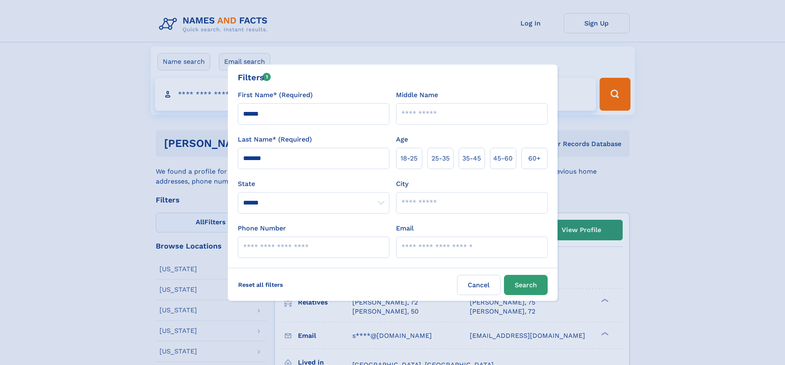 The width and height of the screenshot is (785, 365). What do you see at coordinates (275, 140) in the screenshot?
I see `label: Last Name* (Required)` at bounding box center [275, 140].